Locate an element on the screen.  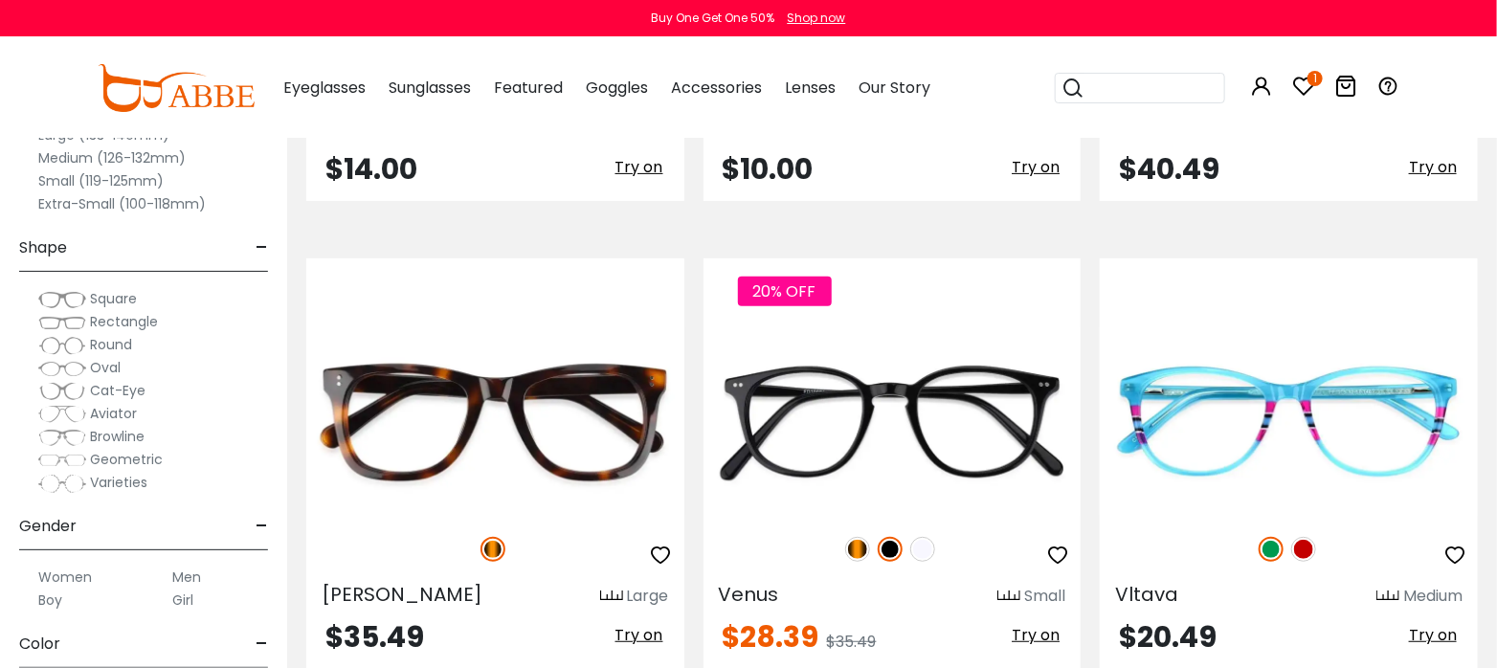
span: Vltava is located at coordinates (1147, 594).